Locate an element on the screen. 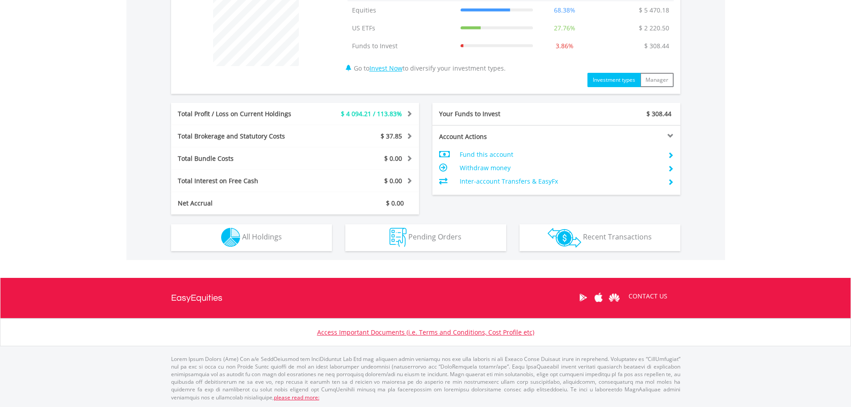 This screenshot has height=407, width=851. a: please read more: is located at coordinates (297, 397).